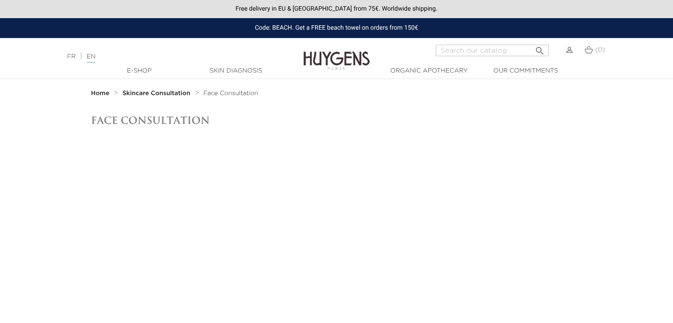 The image size is (673, 323). Describe the element at coordinates (600, 50) in the screenshot. I see `span: (0)` at that location.